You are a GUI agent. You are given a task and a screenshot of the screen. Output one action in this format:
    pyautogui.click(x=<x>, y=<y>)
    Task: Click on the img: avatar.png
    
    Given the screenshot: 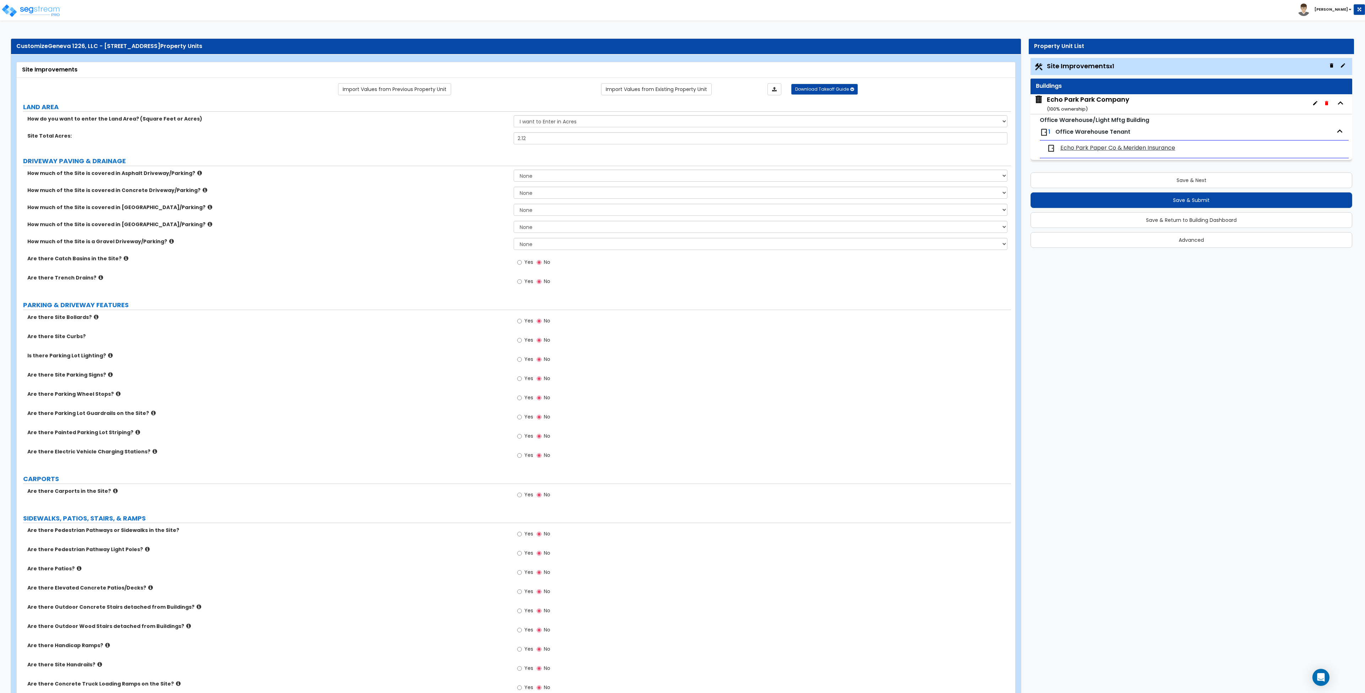 What is the action you would take?
    pyautogui.click(x=1303, y=10)
    